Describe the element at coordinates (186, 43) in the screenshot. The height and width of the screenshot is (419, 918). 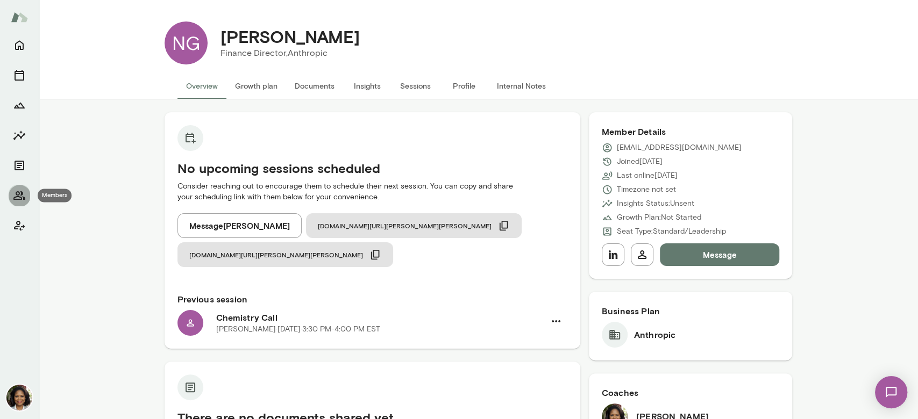
I see `div: NG` at that location.